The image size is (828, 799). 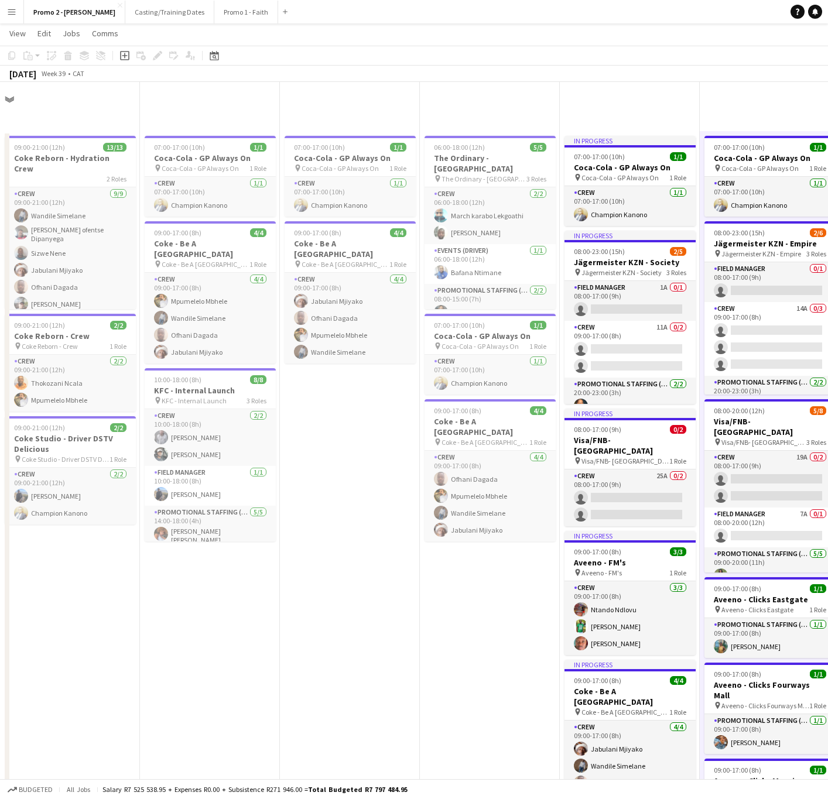 What do you see at coordinates (599, 251) in the screenshot?
I see `span: 08:00-23:00 (15h)` at bounding box center [599, 251].